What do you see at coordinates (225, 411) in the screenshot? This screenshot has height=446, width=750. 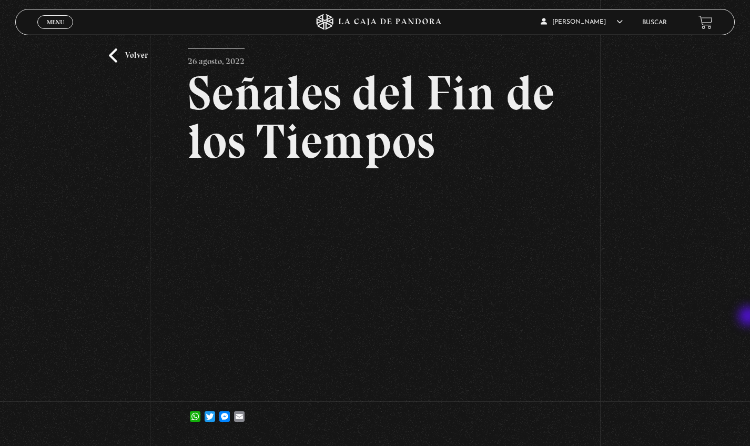 I see `a: Messenger` at bounding box center [225, 411].